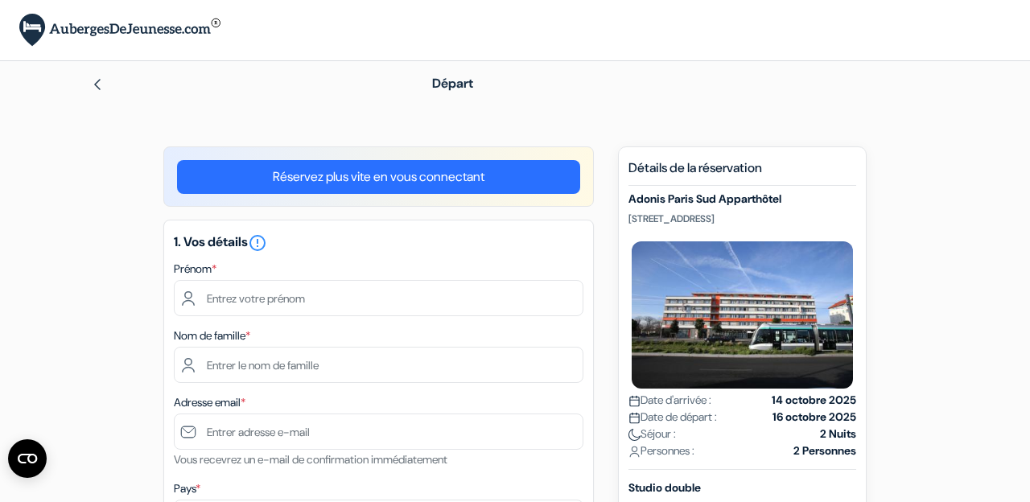  What do you see at coordinates (378, 431) in the screenshot?
I see `input: Entrer adresse e-mail` at bounding box center [378, 431].